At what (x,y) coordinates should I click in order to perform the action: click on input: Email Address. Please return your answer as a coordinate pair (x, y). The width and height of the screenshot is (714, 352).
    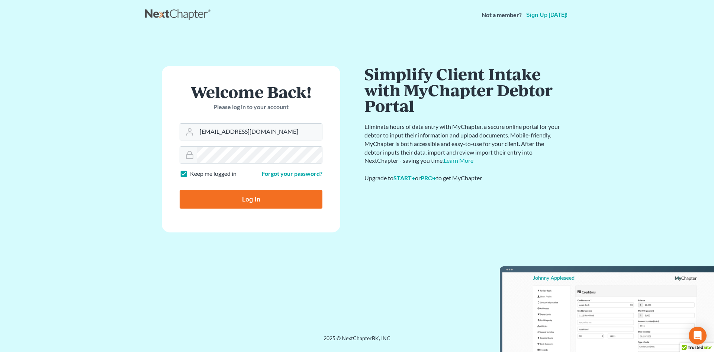
    Looking at the image, I should click on (259, 132).